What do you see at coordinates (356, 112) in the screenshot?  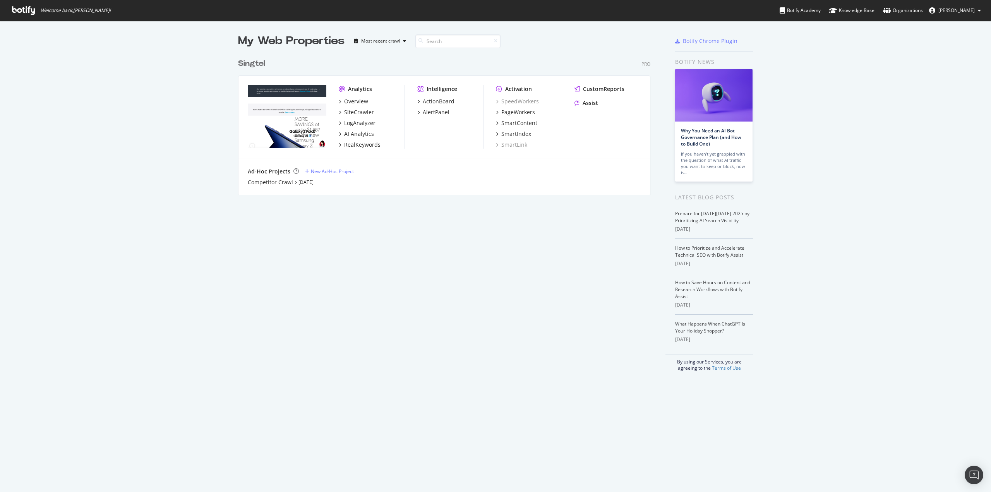 I see `a: SiteCrawler` at bounding box center [356, 112].